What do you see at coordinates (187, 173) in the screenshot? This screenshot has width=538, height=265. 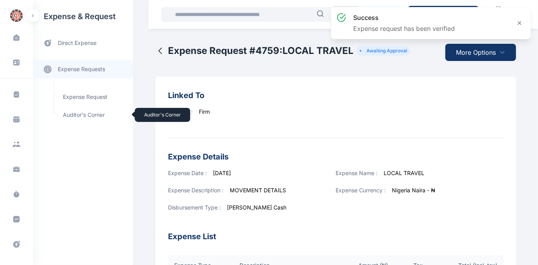 I see `span: Expense Date :` at bounding box center [187, 173].